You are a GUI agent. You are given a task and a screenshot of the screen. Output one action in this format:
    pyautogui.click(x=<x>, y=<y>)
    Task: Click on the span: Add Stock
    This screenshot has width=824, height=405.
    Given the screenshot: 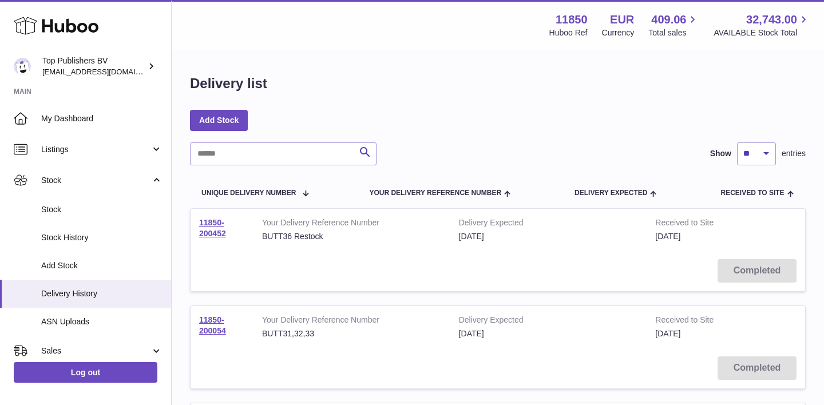 What is the action you would take?
    pyautogui.click(x=102, y=266)
    